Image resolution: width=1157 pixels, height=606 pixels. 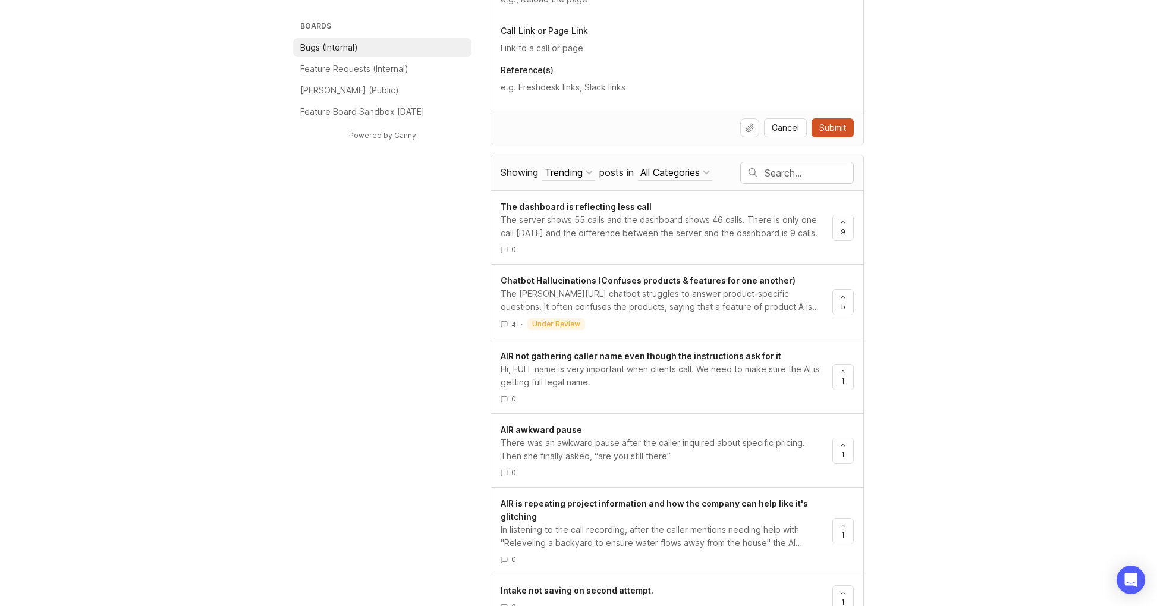 I want to click on div: Trending, so click(x=564, y=172).